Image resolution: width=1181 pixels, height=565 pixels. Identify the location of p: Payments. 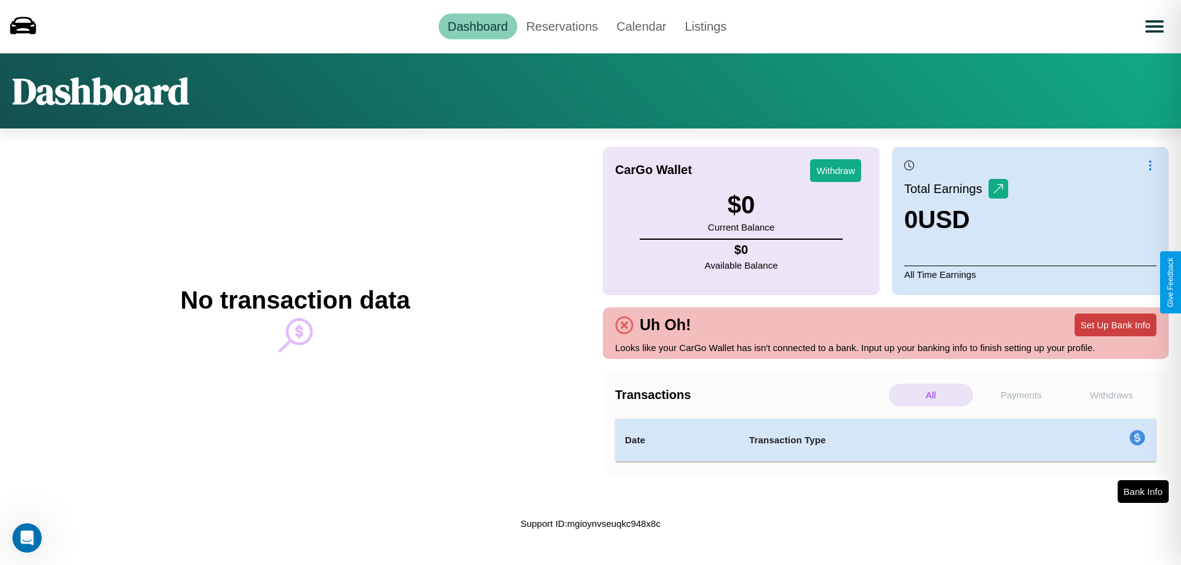
(1021, 395).